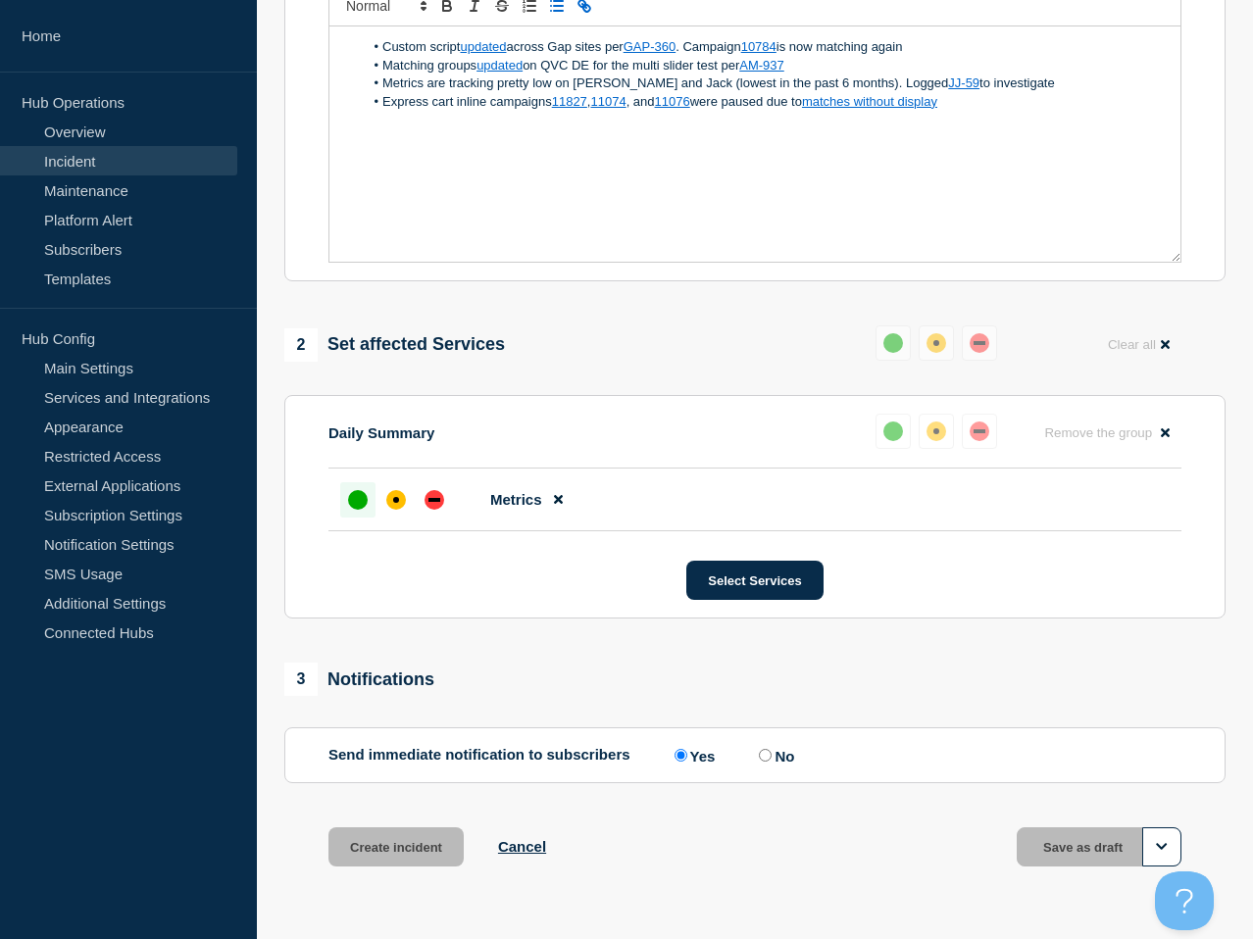 The height and width of the screenshot is (939, 1253). What do you see at coordinates (521, 846) in the screenshot?
I see `button: Cancel` at bounding box center [521, 846].